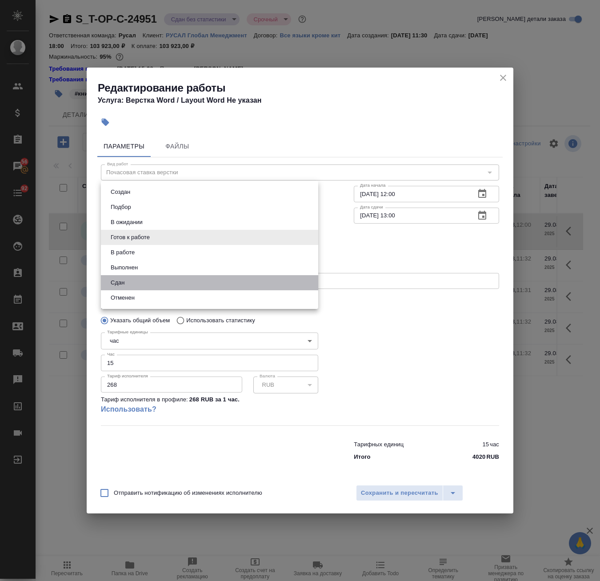 Image resolution: width=600 pixels, height=581 pixels. Describe the element at coordinates (130, 237) in the screenshot. I see `button: Готов к работе` at that location.